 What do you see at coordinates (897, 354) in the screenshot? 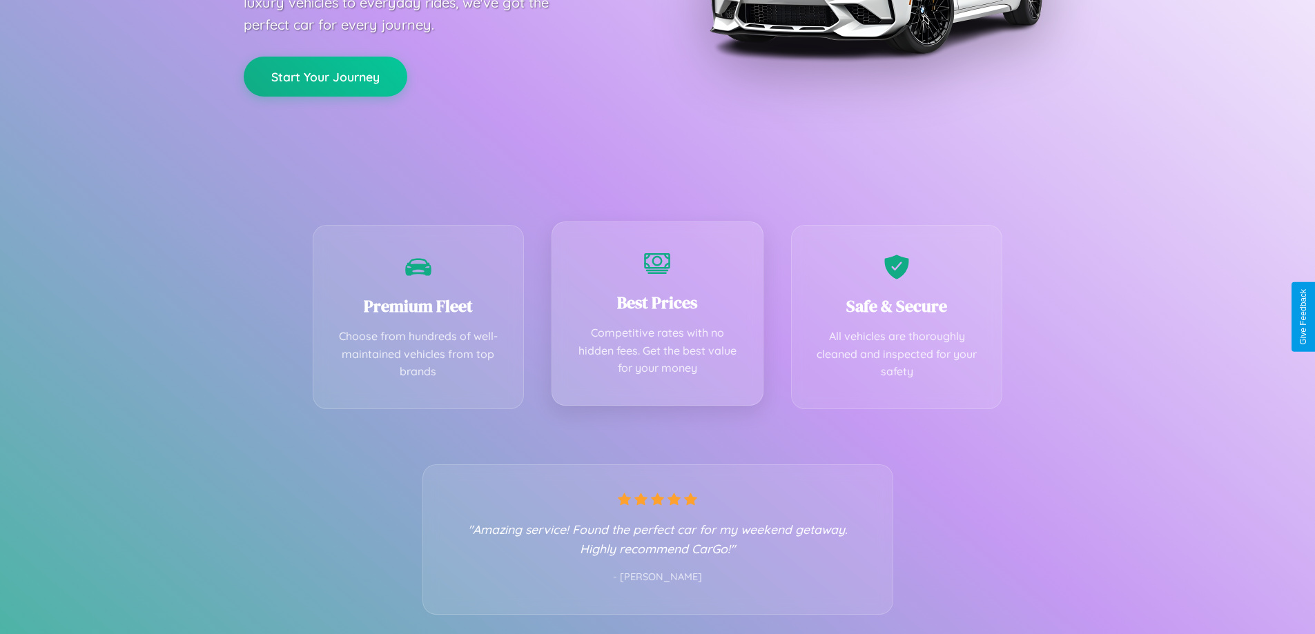
I see `p: All vehicles are thoroughly cleaned and inspected for your safety` at bounding box center [897, 354].